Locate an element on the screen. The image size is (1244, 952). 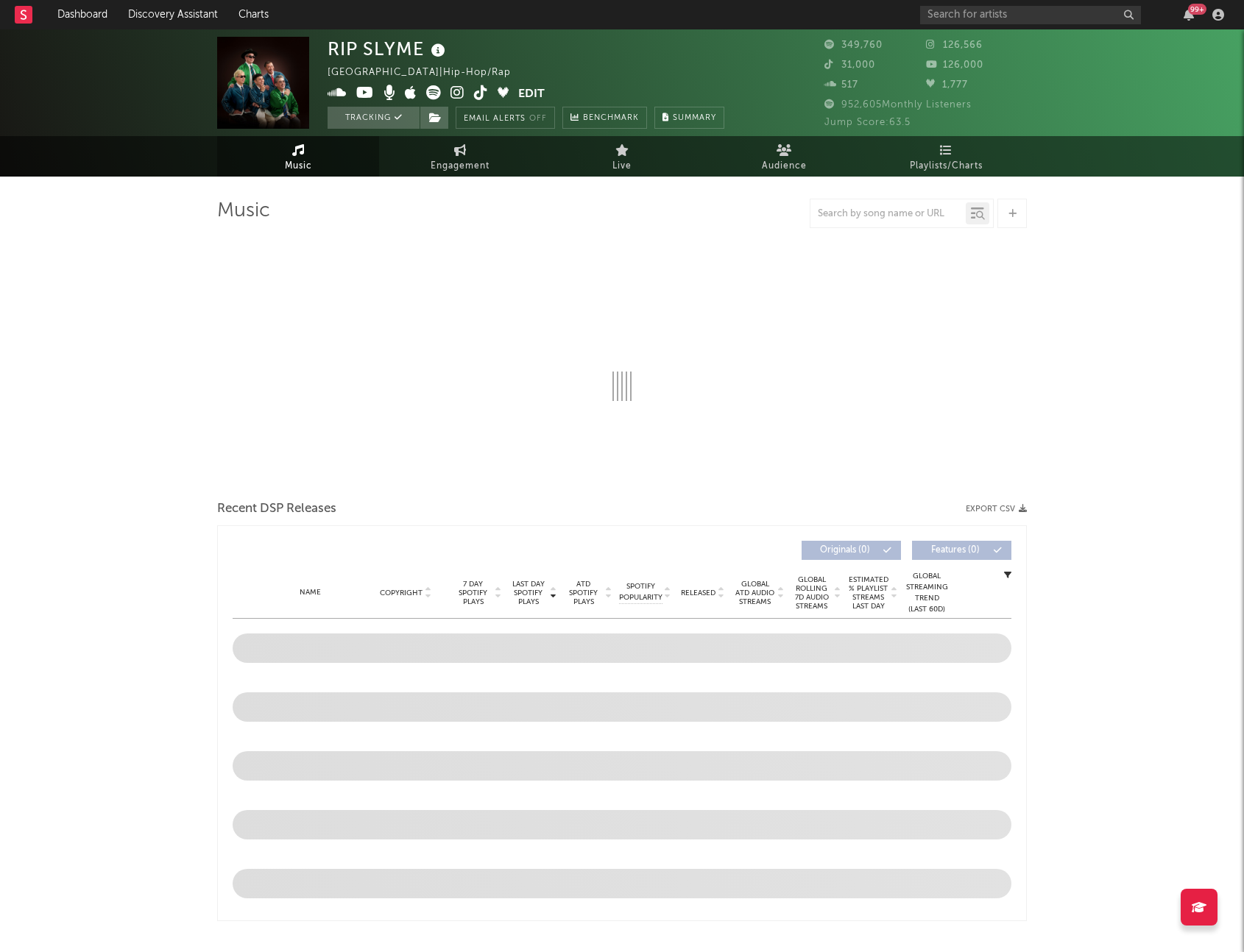
span: Recent DSP Releases is located at coordinates (277, 509).